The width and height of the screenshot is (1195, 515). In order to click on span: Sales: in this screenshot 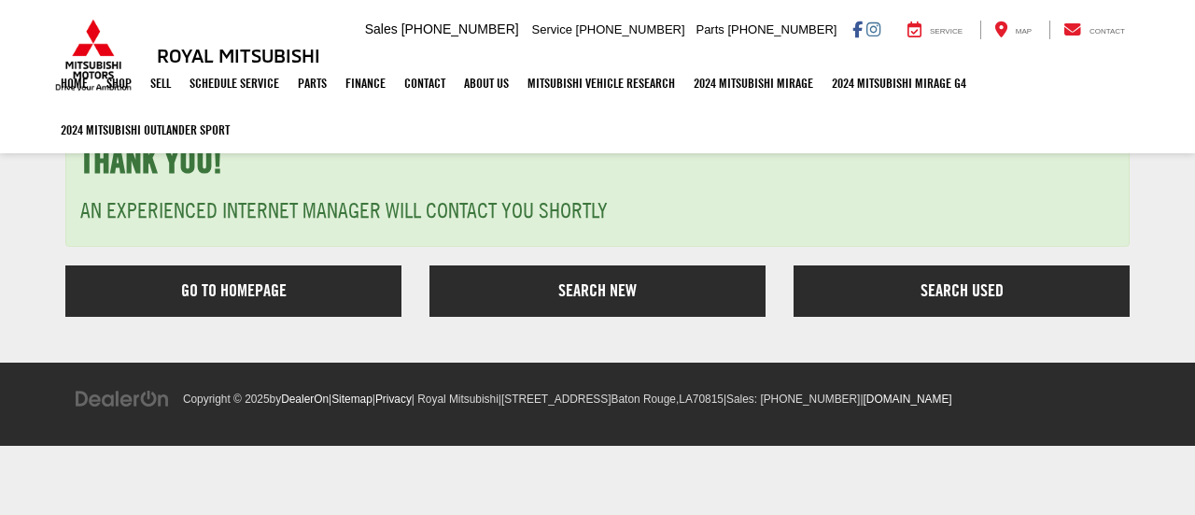, I will do `click(742, 399)`.